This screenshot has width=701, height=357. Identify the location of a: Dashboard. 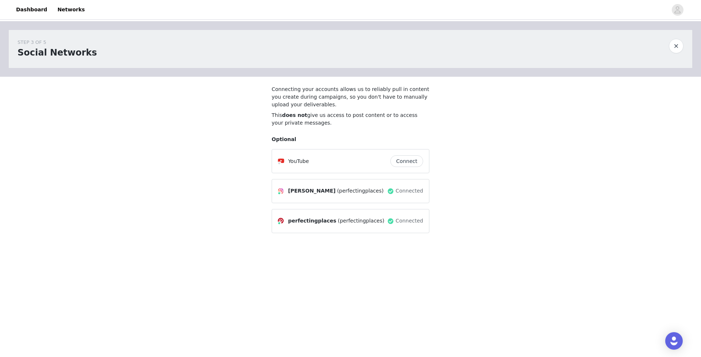
(31, 9).